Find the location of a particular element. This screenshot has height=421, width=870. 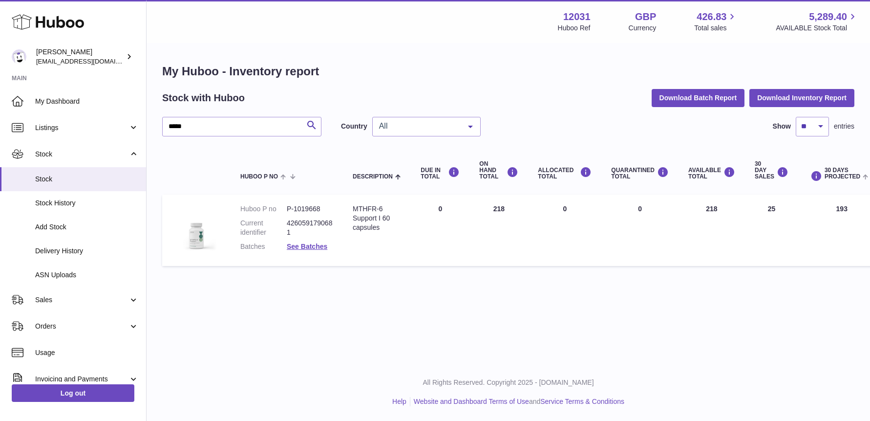

span: Invoicing and Payments is located at coordinates (82, 379).